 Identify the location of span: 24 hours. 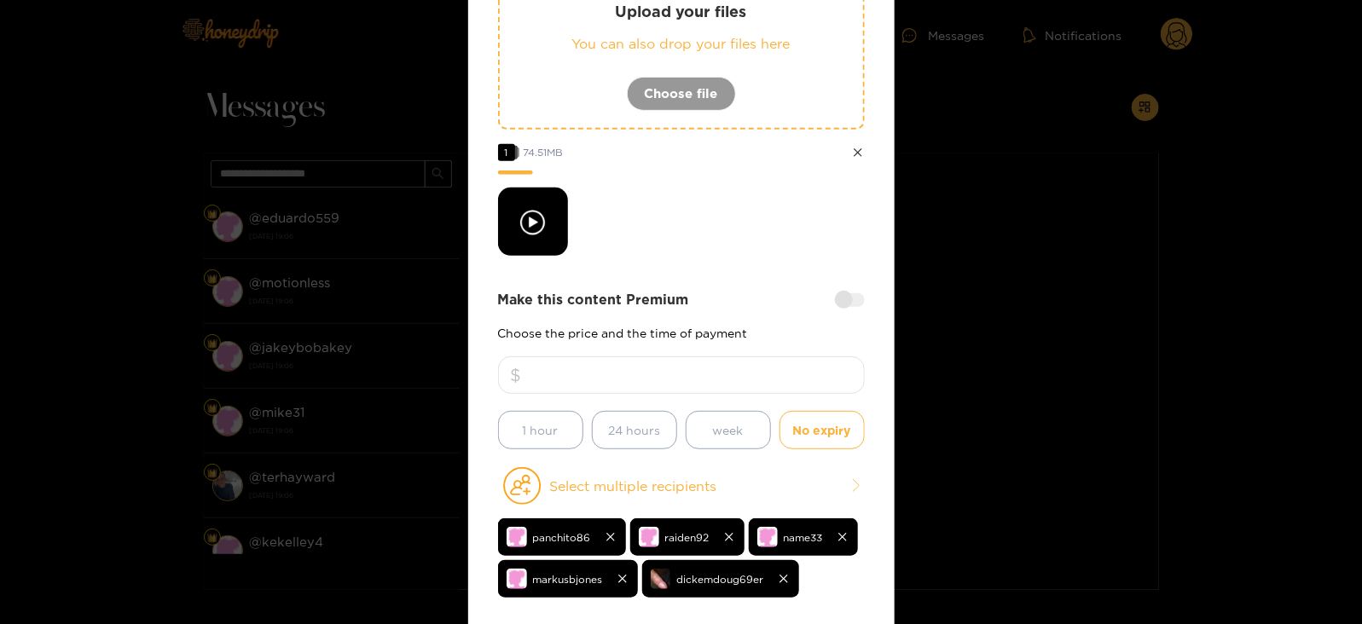
(634, 430).